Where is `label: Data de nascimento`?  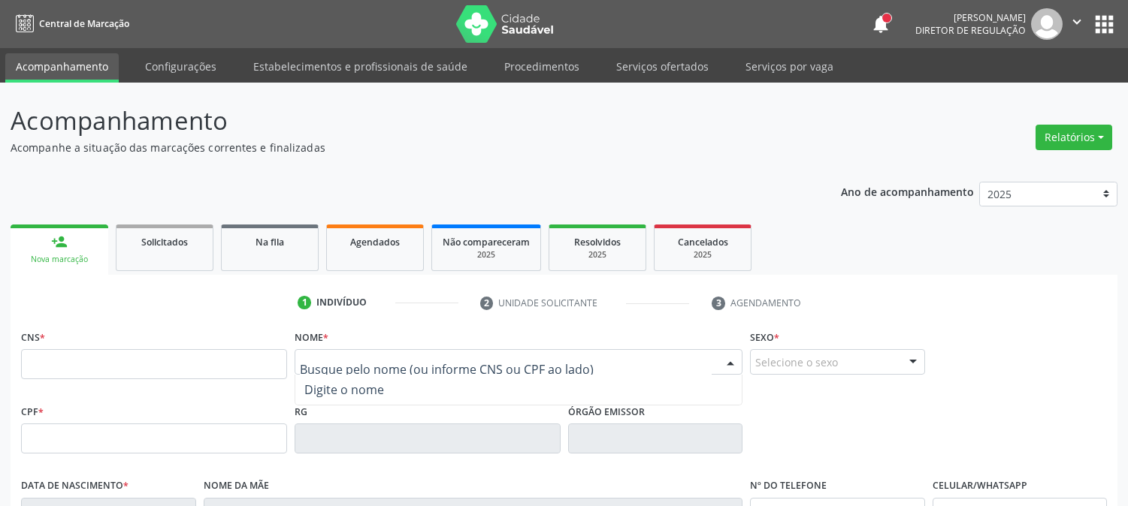 label: Data de nascimento is located at coordinates (74, 486).